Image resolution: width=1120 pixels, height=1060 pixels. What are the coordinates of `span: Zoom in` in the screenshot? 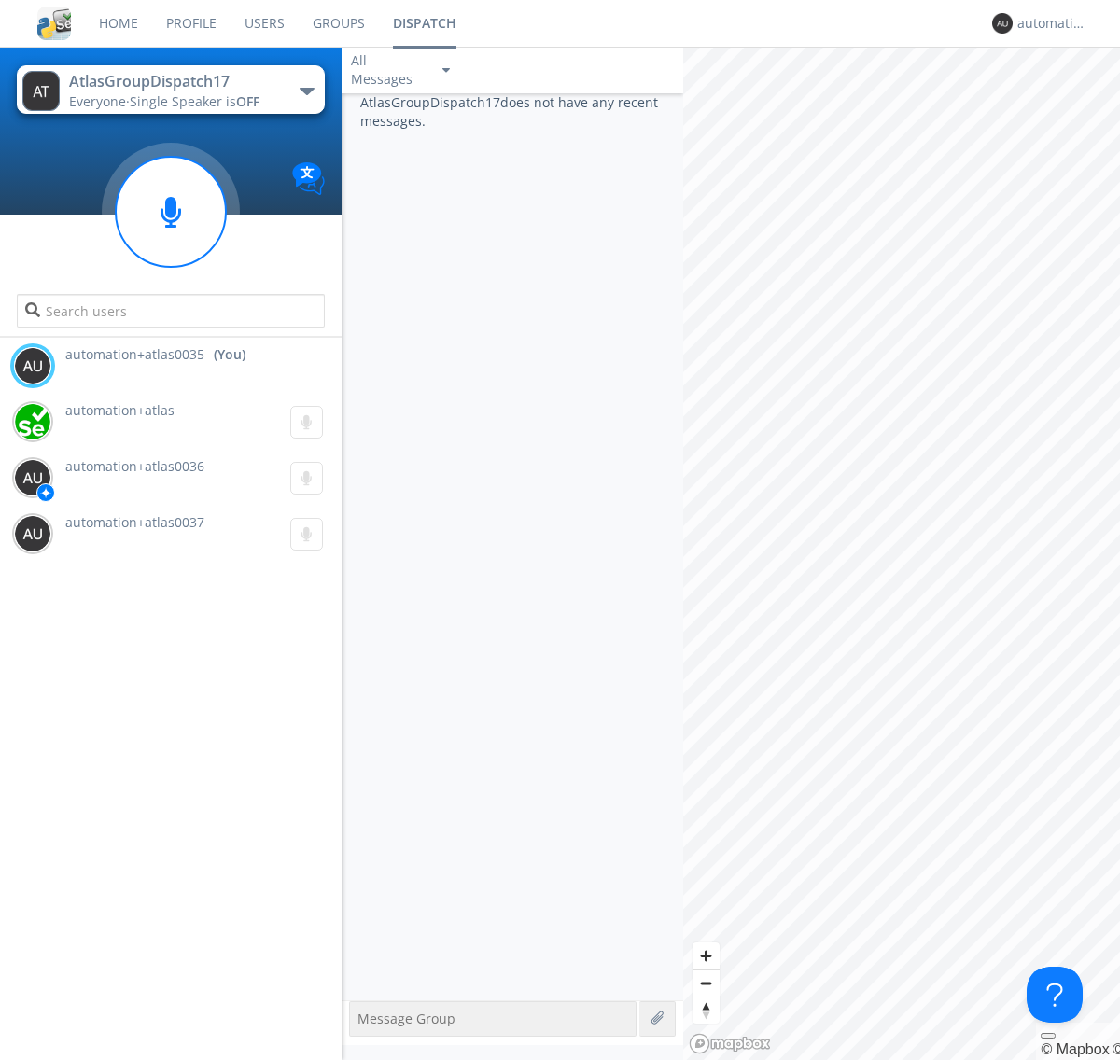 It's located at (706, 956).